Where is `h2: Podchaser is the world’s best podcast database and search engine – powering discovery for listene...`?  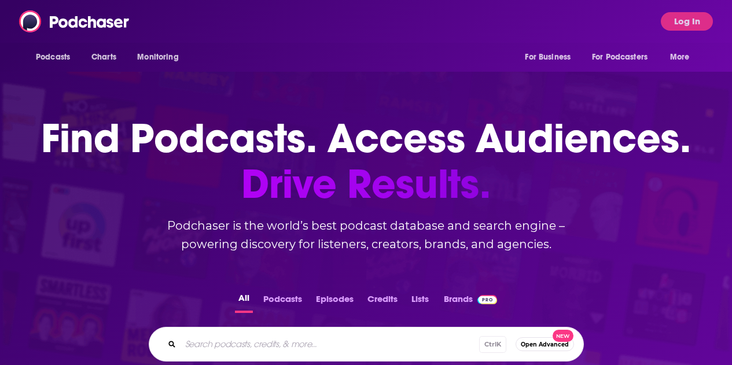
h2: Podchaser is the world’s best podcast database and search engine – powering discovery for listene... is located at coordinates (366, 235).